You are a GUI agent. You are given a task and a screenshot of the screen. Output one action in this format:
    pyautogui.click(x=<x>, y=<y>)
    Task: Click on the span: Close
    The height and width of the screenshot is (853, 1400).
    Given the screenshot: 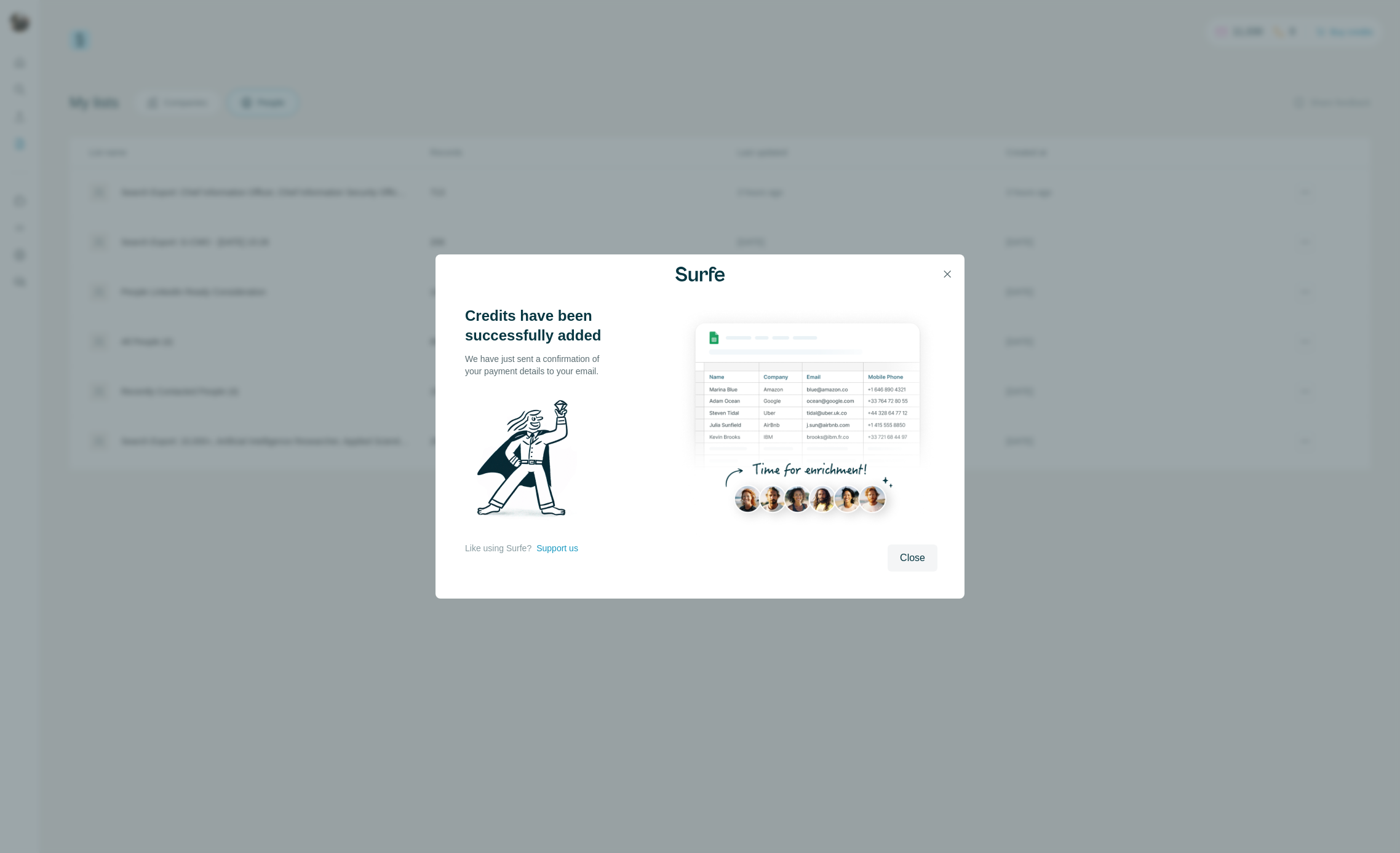 What is the action you would take?
    pyautogui.click(x=912, y=558)
    